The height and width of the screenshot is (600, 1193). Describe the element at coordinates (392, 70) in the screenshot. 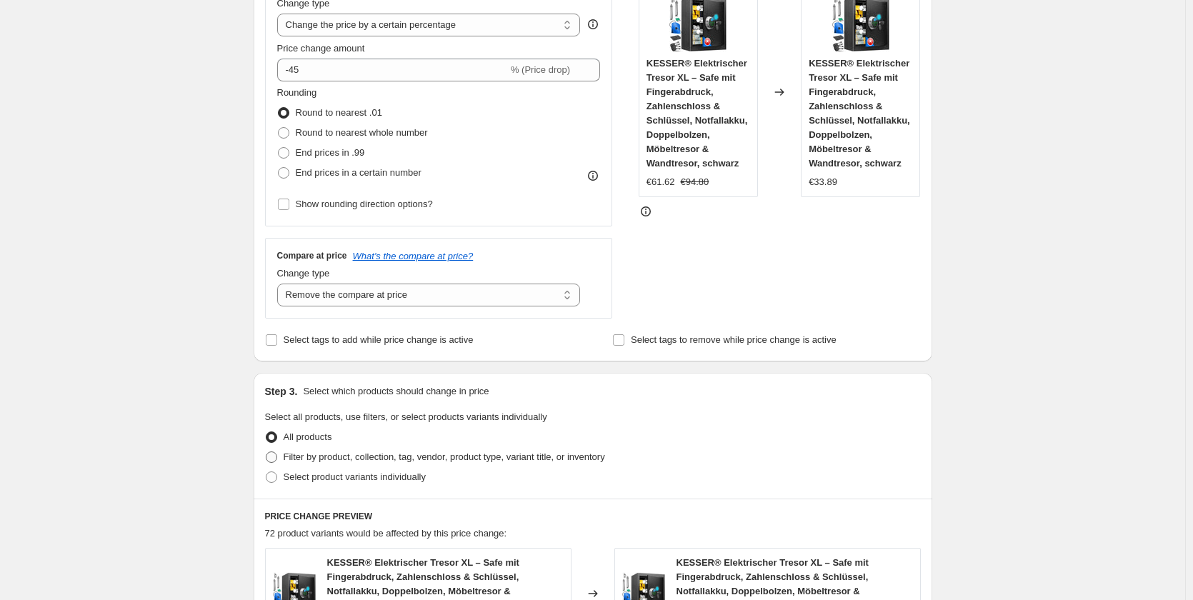

I see `input: -15` at that location.